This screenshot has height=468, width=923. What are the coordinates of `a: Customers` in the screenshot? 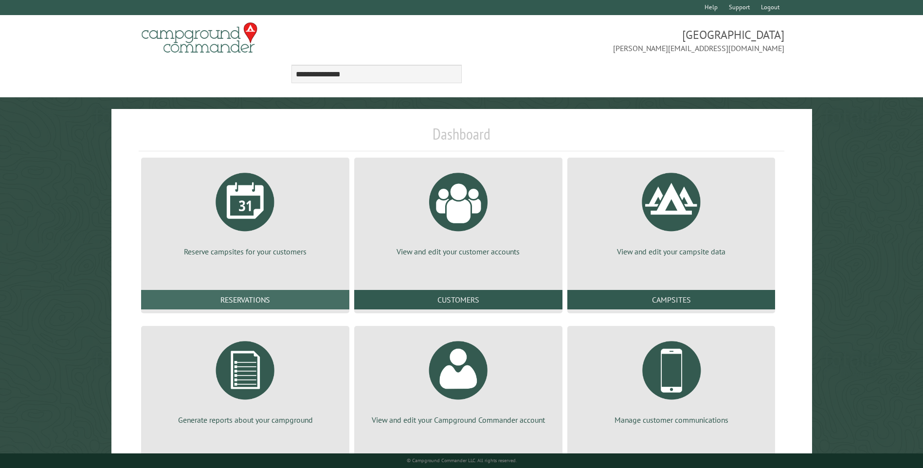 It's located at (459, 300).